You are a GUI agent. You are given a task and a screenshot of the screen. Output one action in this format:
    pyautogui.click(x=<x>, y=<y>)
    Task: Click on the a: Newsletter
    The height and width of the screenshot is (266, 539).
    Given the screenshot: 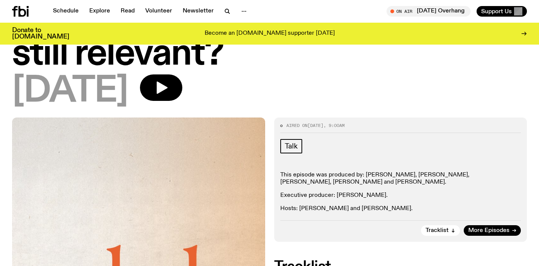 What is the action you would take?
    pyautogui.click(x=198, y=11)
    